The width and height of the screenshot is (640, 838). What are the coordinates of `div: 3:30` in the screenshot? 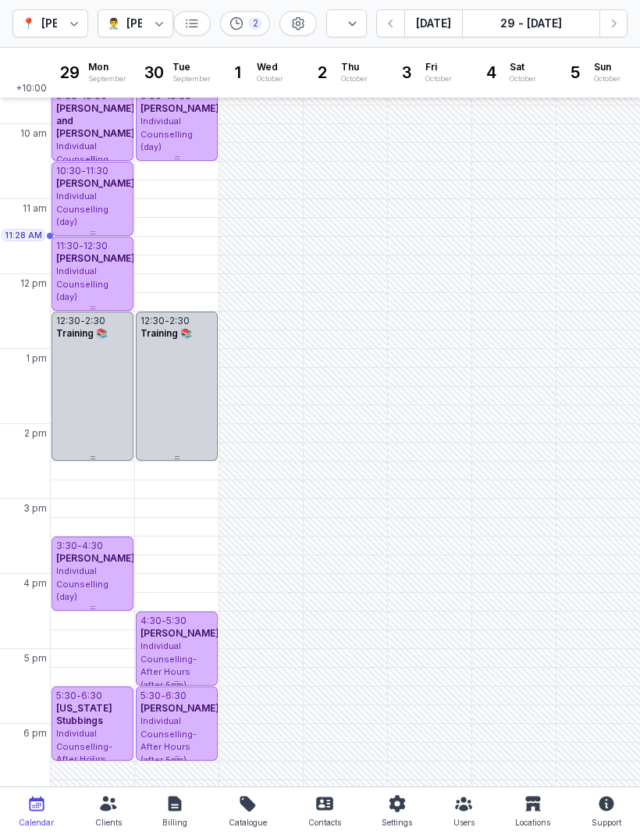 It's located at (66, 546).